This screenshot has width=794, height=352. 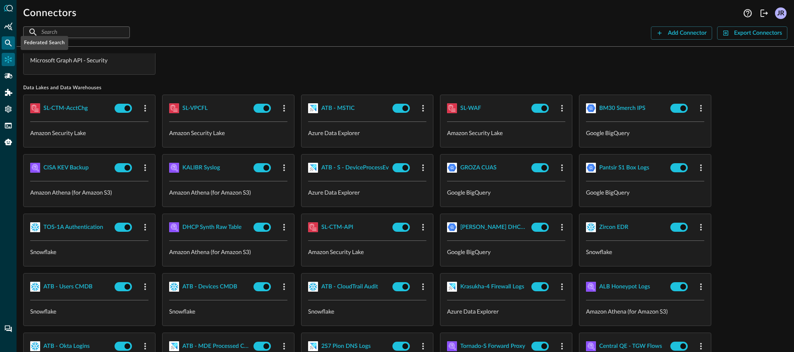 I want to click on button: TOS-1A Authentication, so click(x=71, y=228).